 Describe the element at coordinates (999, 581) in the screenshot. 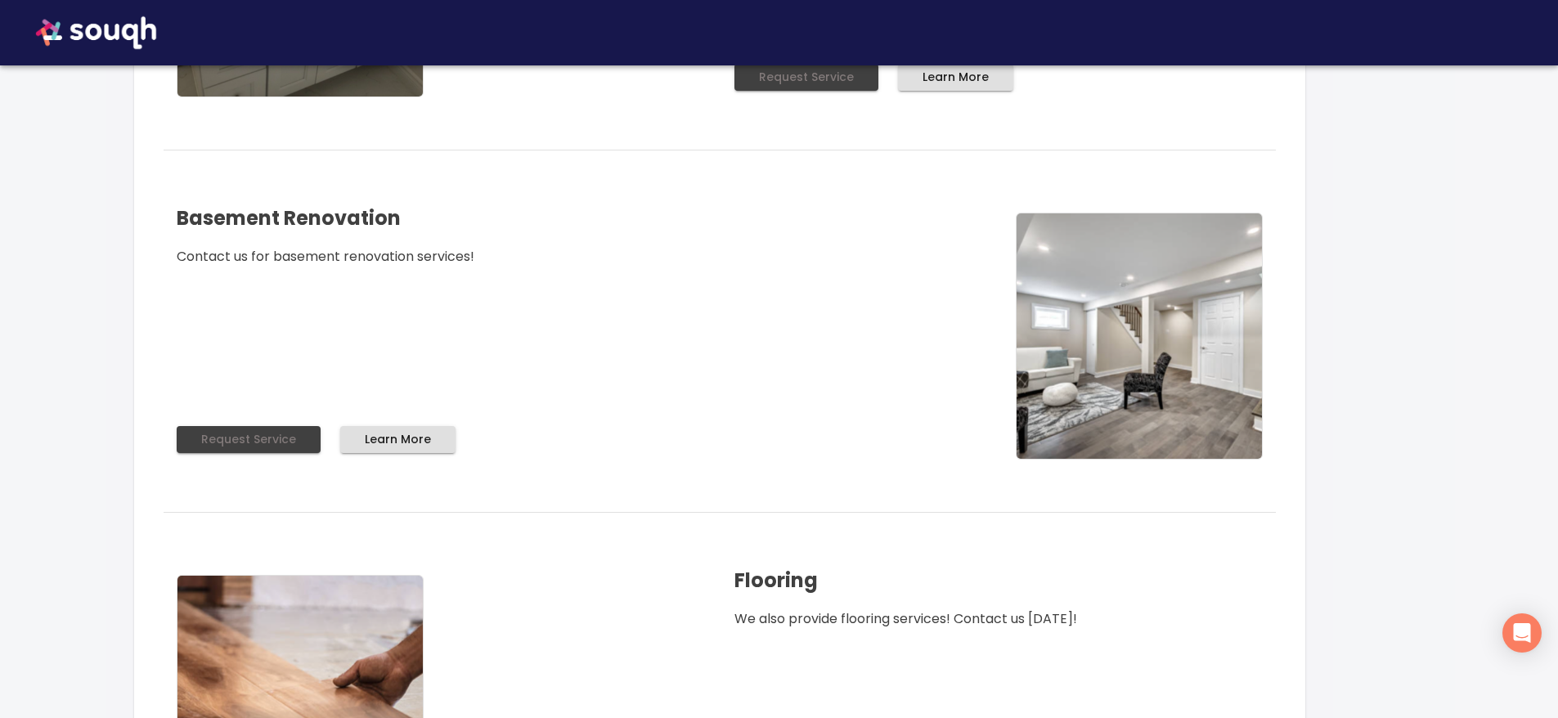

I see `h6: Flooring` at that location.